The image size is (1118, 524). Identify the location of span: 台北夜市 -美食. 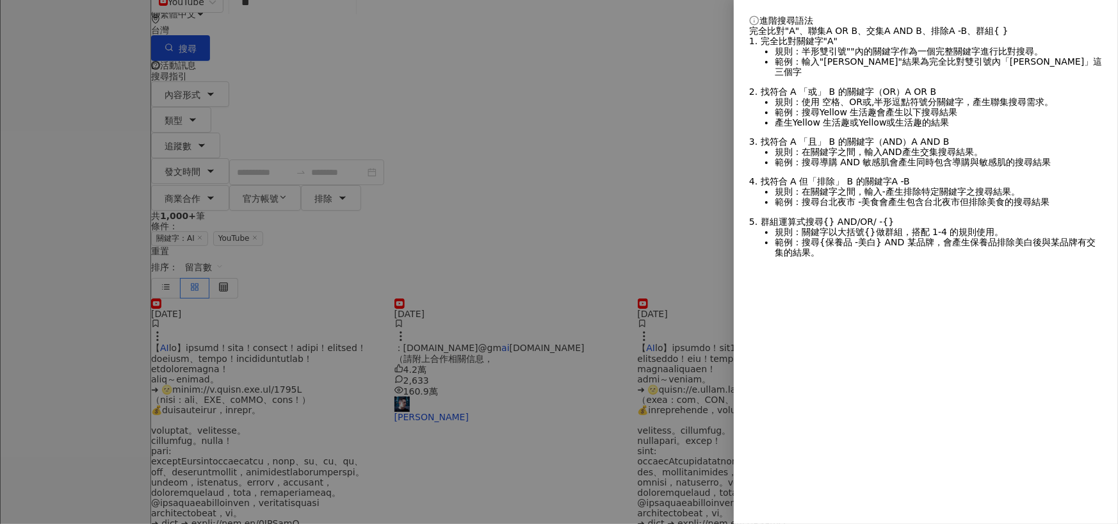
(849, 202).